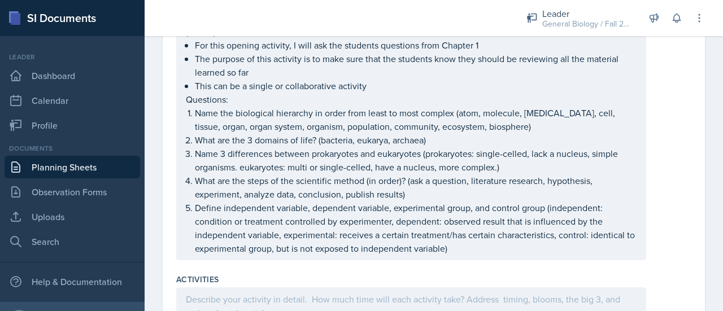  What do you see at coordinates (72, 167) in the screenshot?
I see `a: Planning Sheets` at bounding box center [72, 167].